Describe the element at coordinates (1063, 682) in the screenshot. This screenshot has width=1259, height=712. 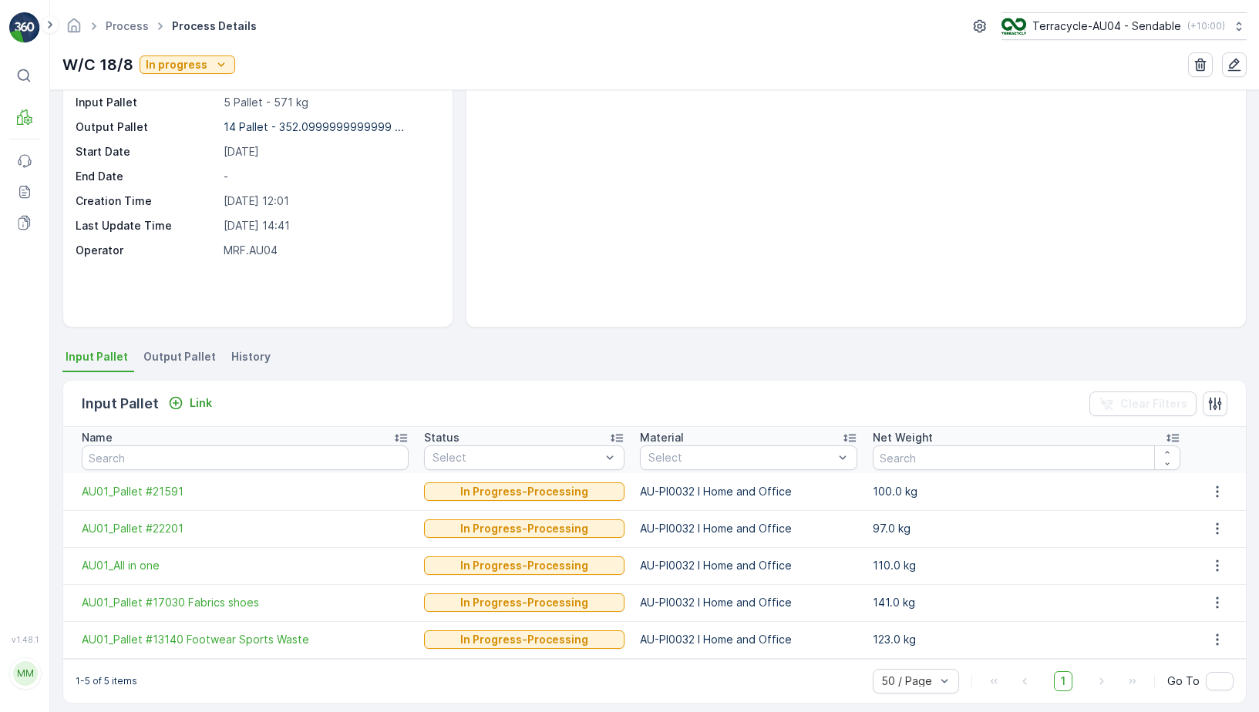
I see `span: 1` at that location.